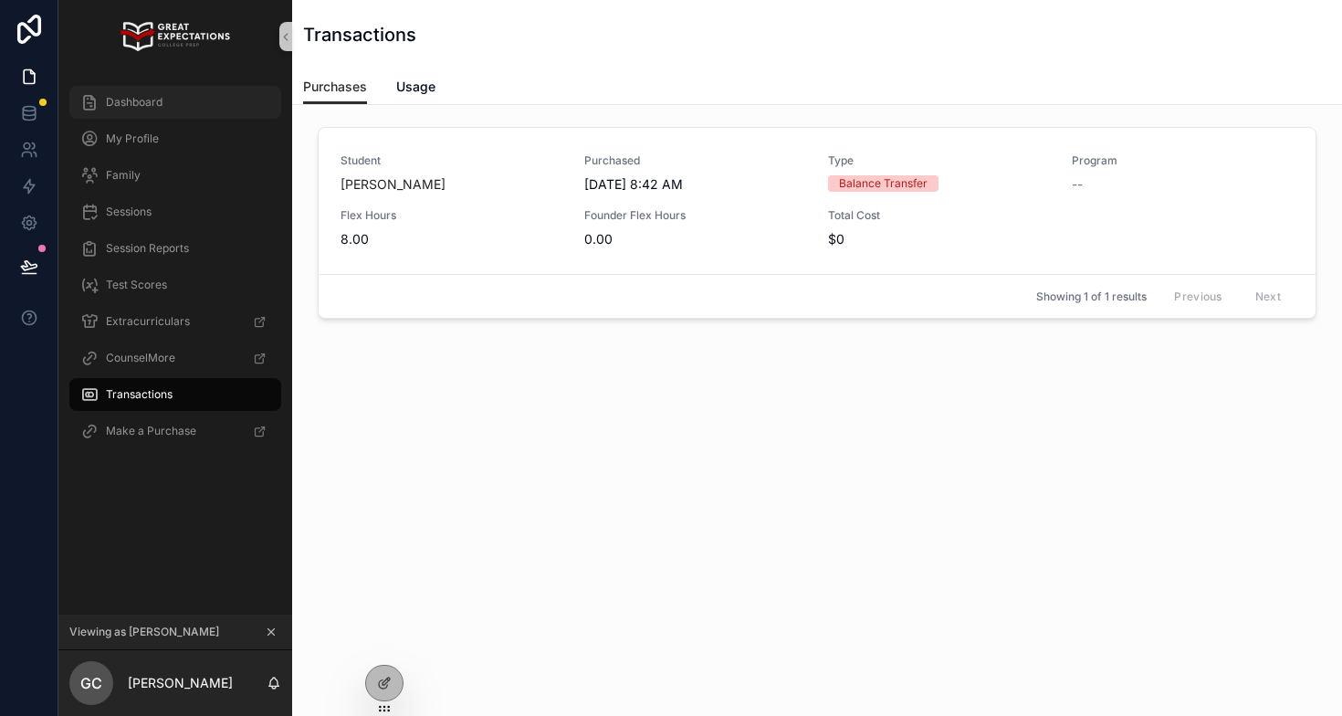 The image size is (1342, 716). Describe the element at coordinates (175, 248) in the screenshot. I see `a: Session Reports` at that location.